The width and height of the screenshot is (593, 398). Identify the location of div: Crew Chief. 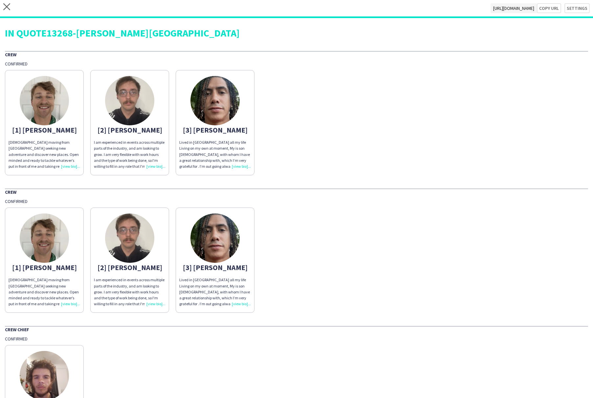
(297, 329).